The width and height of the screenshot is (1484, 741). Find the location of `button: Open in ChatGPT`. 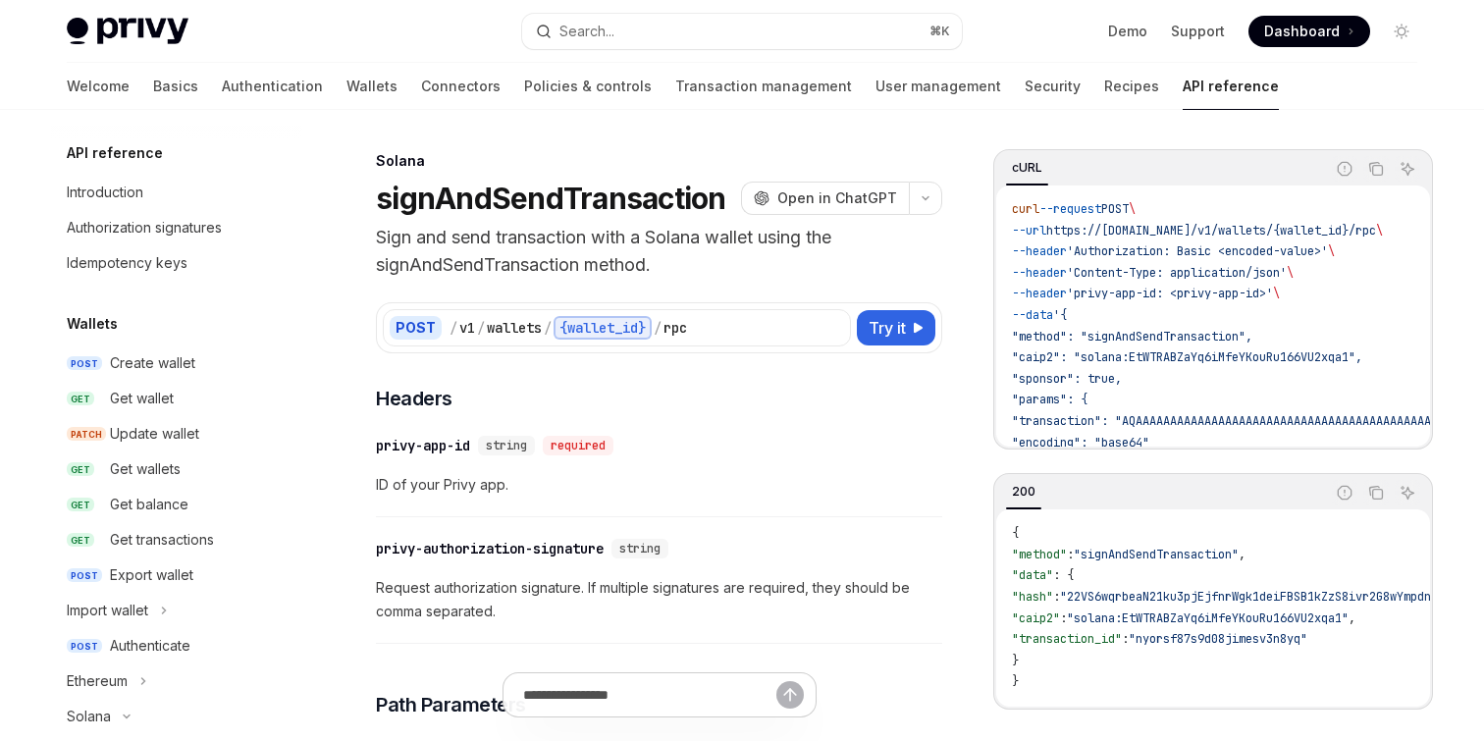

button: Open in ChatGPT is located at coordinates (825, 198).